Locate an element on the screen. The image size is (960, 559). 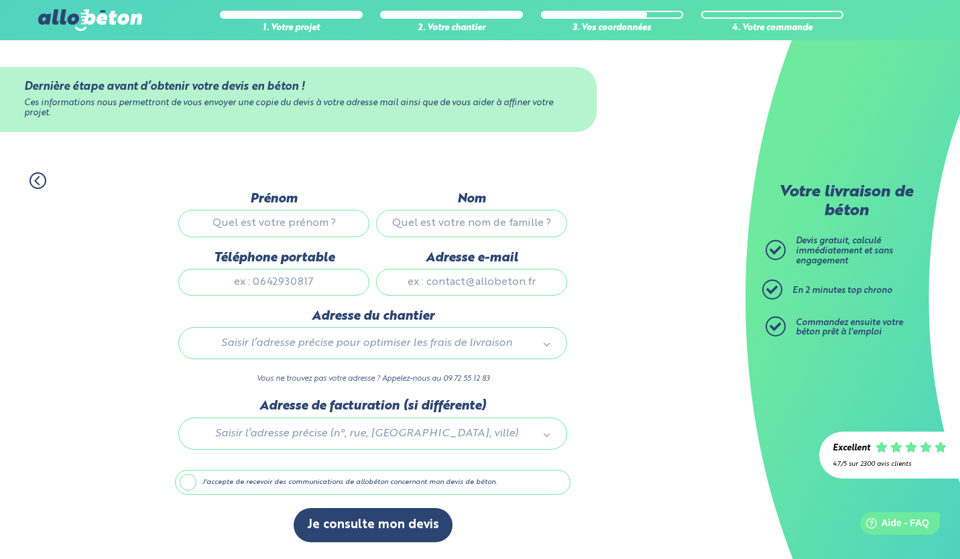
label: J'accepte de recevoir des communications de allobéton concernant mon devis de béton. is located at coordinates (373, 483).